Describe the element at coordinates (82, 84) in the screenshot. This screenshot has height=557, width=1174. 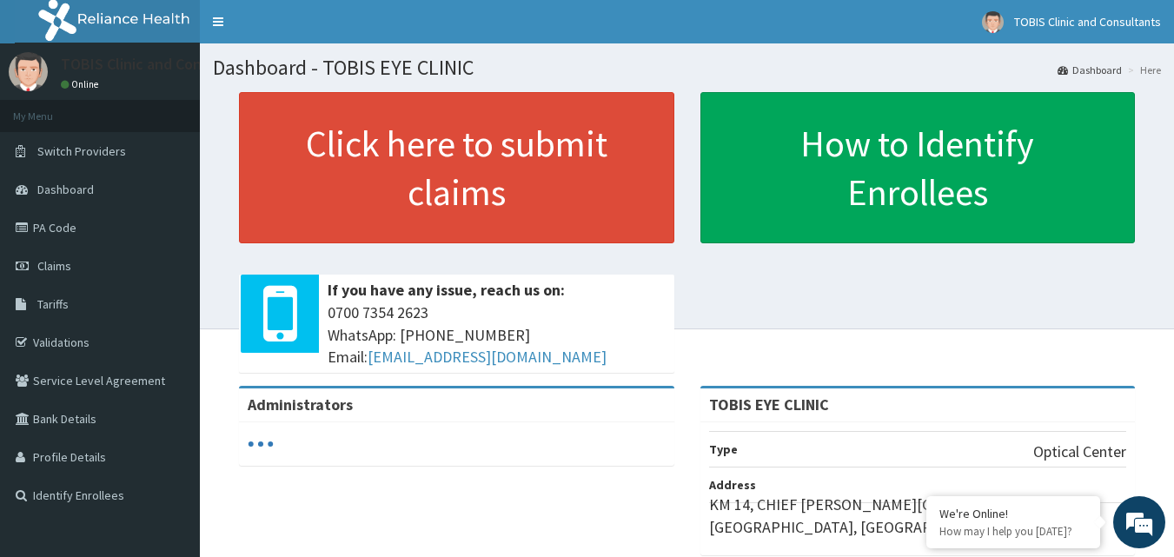
I see `a: Online` at that location.